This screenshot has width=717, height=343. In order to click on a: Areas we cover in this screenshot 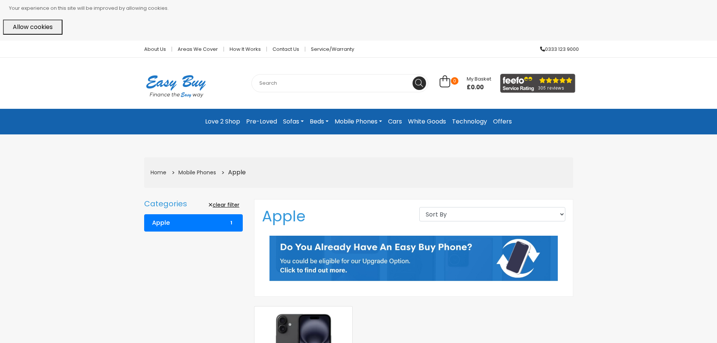, I will do `click(198, 49)`.